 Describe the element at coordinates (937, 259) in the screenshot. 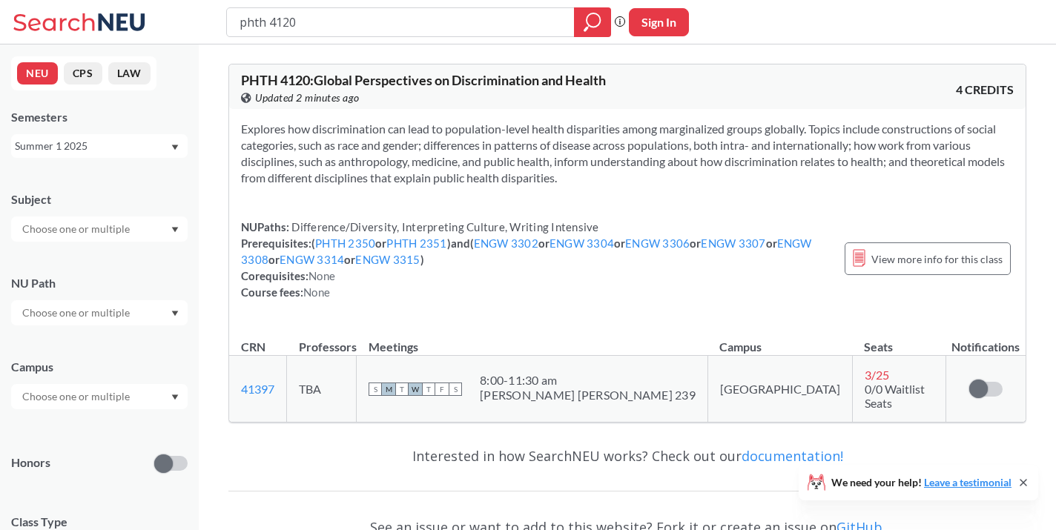

I see `span: View more info for this class` at that location.